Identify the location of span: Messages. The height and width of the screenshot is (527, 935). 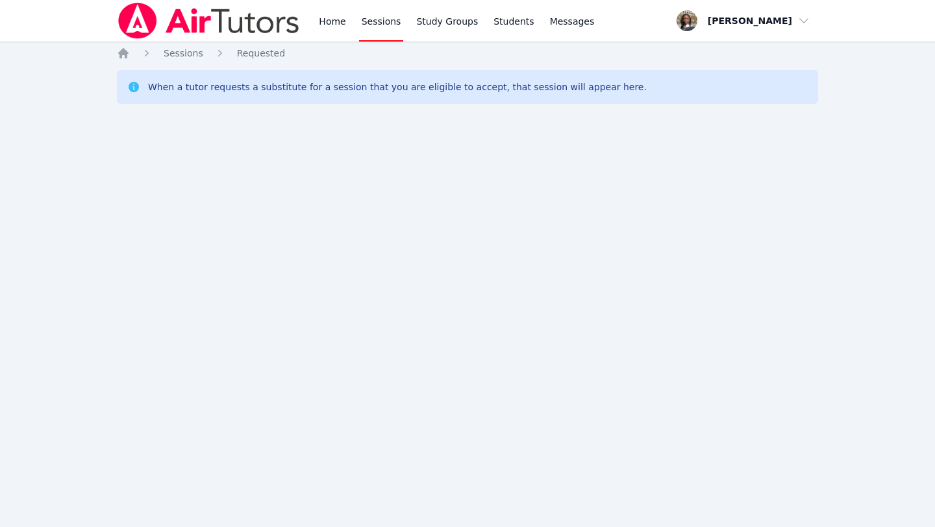
(572, 21).